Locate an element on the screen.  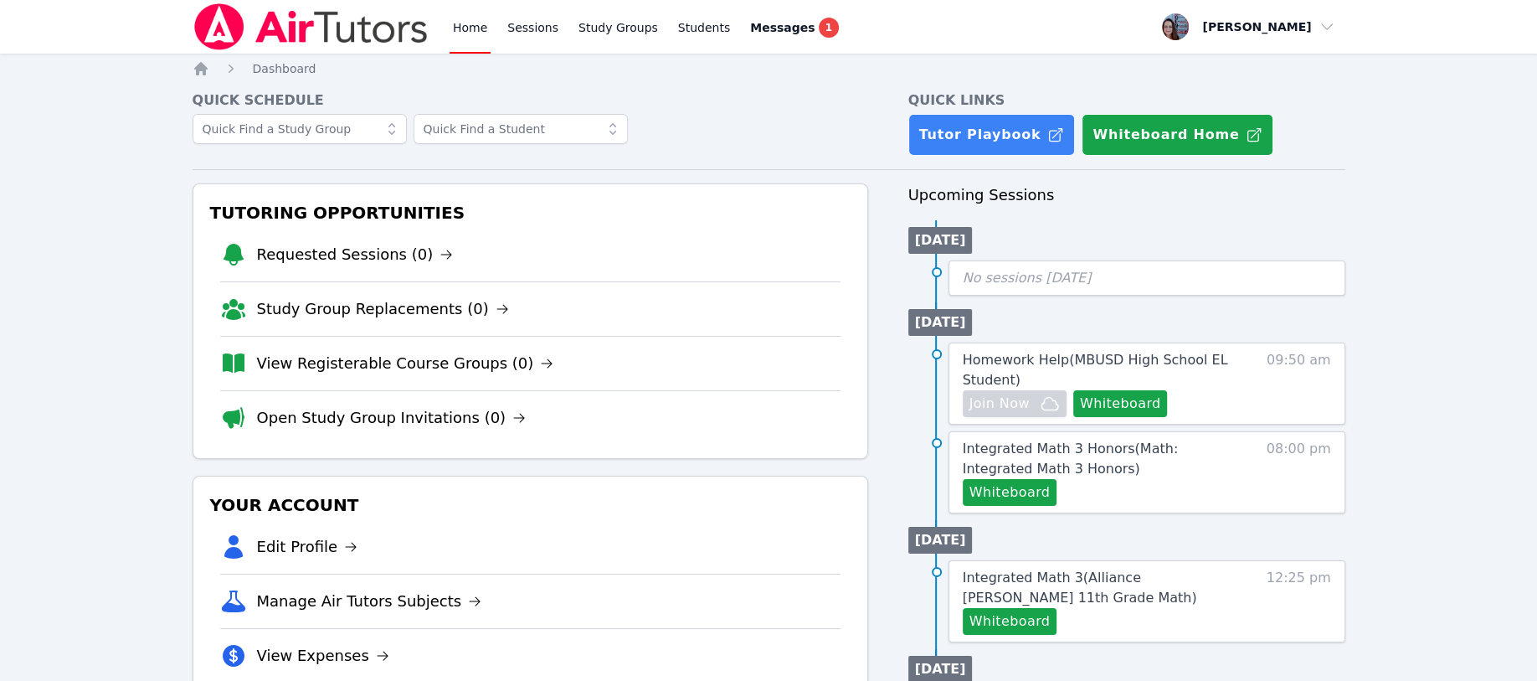
span: Join Now is located at coordinates (1000, 403).